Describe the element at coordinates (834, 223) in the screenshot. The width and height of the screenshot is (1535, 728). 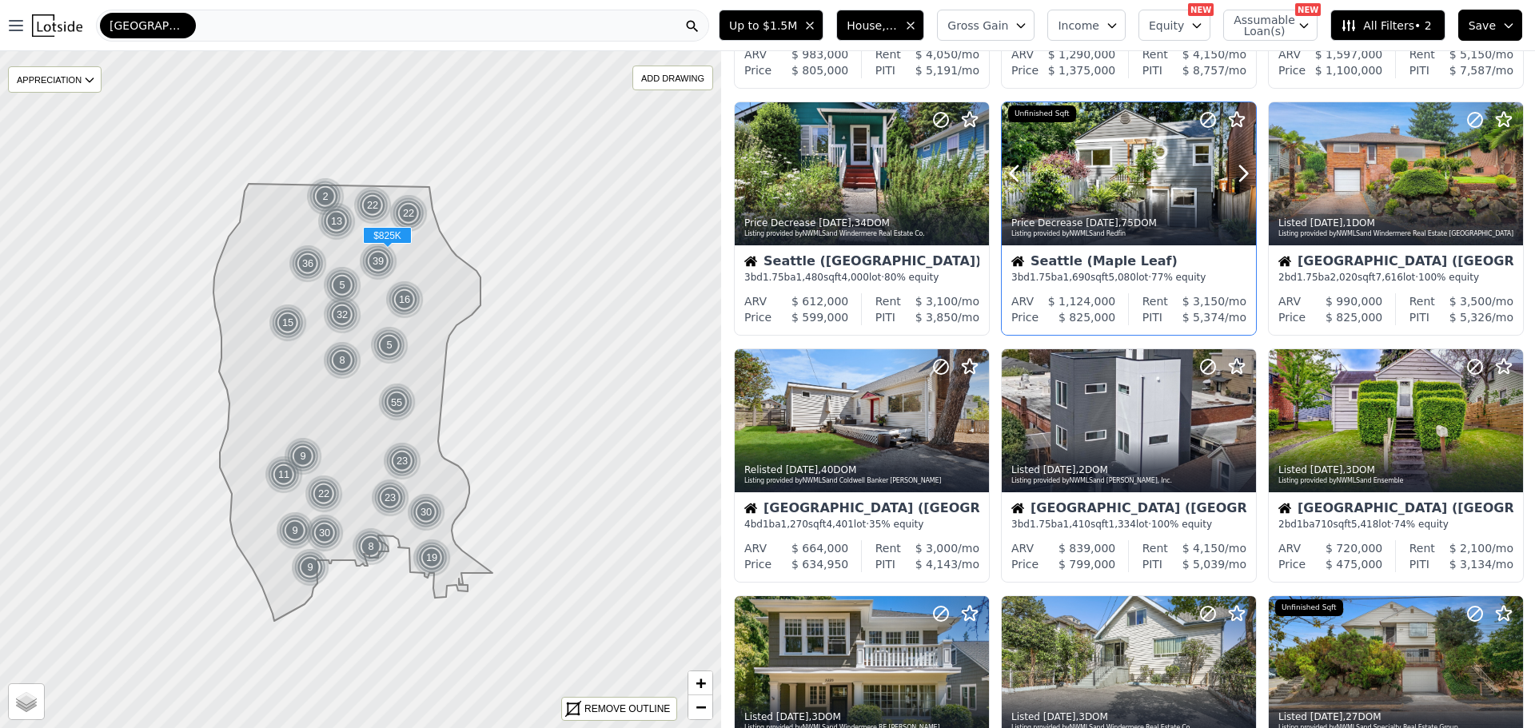
I see `time: 2025-08-18 18:47` at that location.